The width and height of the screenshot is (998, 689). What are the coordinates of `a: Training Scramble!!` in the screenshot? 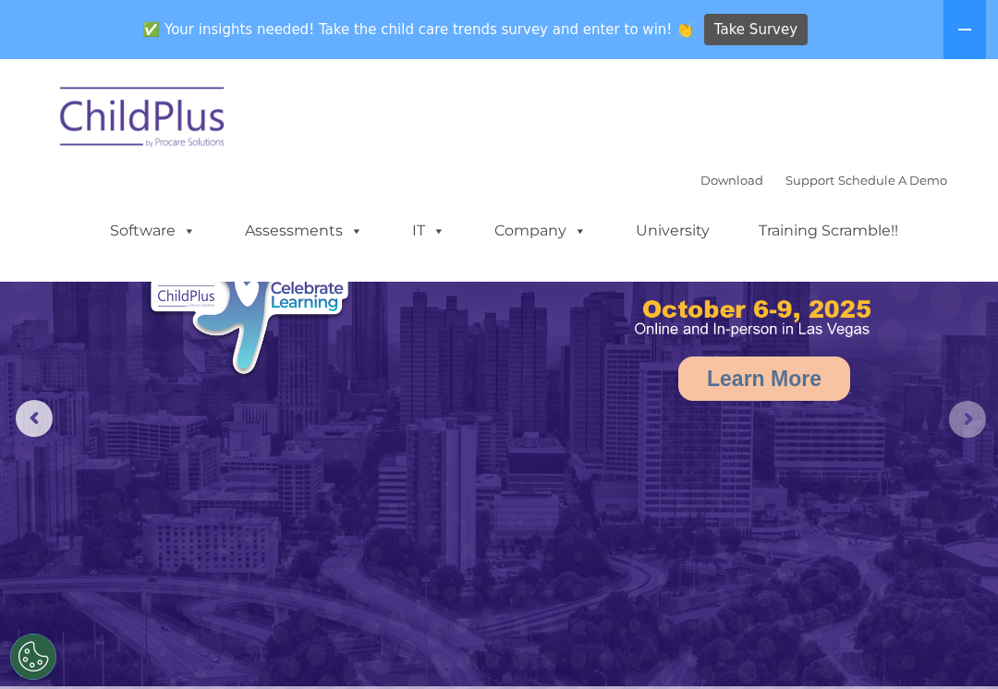 It's located at (828, 231).